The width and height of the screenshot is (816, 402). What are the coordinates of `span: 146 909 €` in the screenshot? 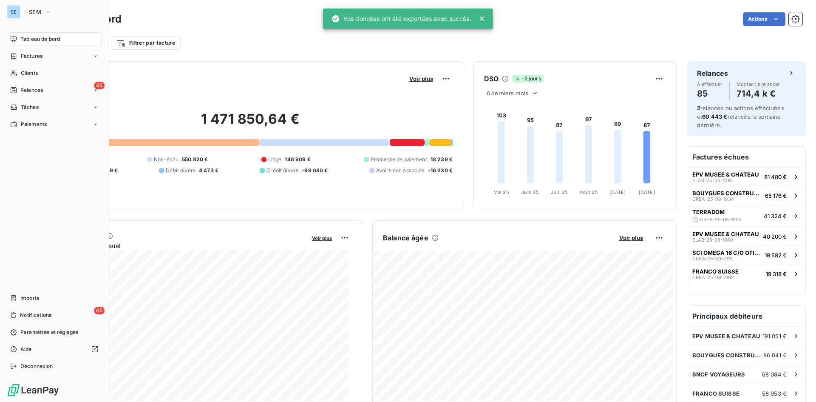 It's located at (297, 159).